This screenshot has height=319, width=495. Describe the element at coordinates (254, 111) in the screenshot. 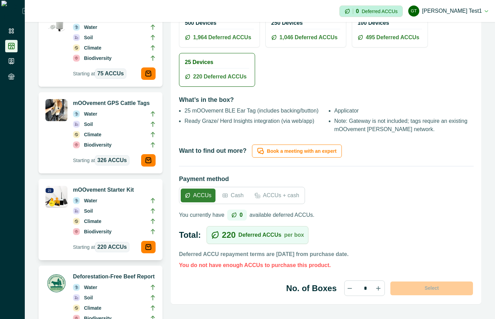

I see `li: 25 mOOvement BLE Ear Tag (includes backing/button)` at that location.